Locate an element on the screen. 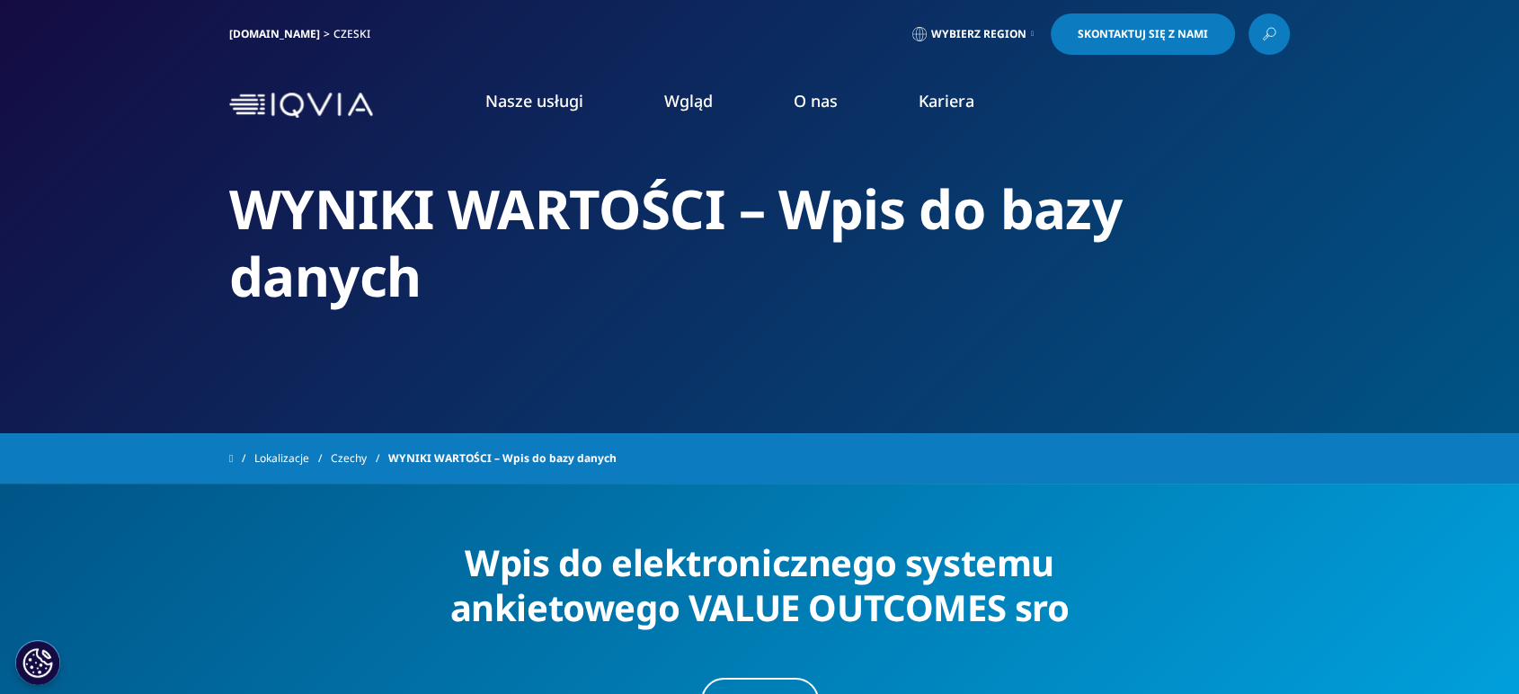 This screenshot has width=1519, height=694. a: Nasze usługi is located at coordinates (534, 101).